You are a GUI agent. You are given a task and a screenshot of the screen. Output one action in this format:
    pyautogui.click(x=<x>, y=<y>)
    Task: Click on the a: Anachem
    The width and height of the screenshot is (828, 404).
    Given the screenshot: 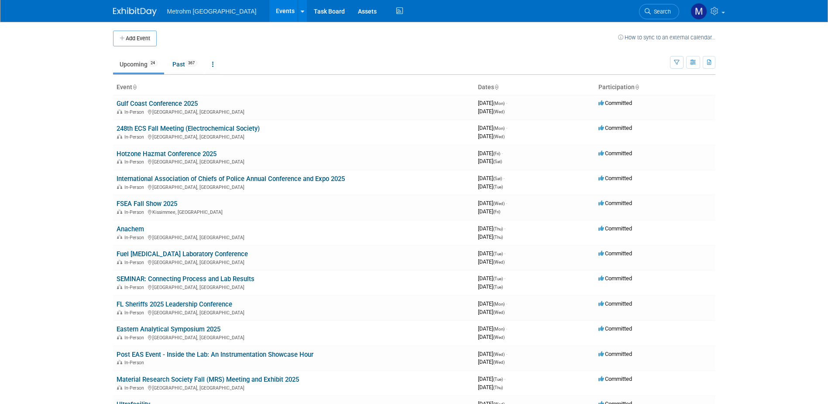 What is the action you would take?
    pyautogui.click(x=130, y=229)
    